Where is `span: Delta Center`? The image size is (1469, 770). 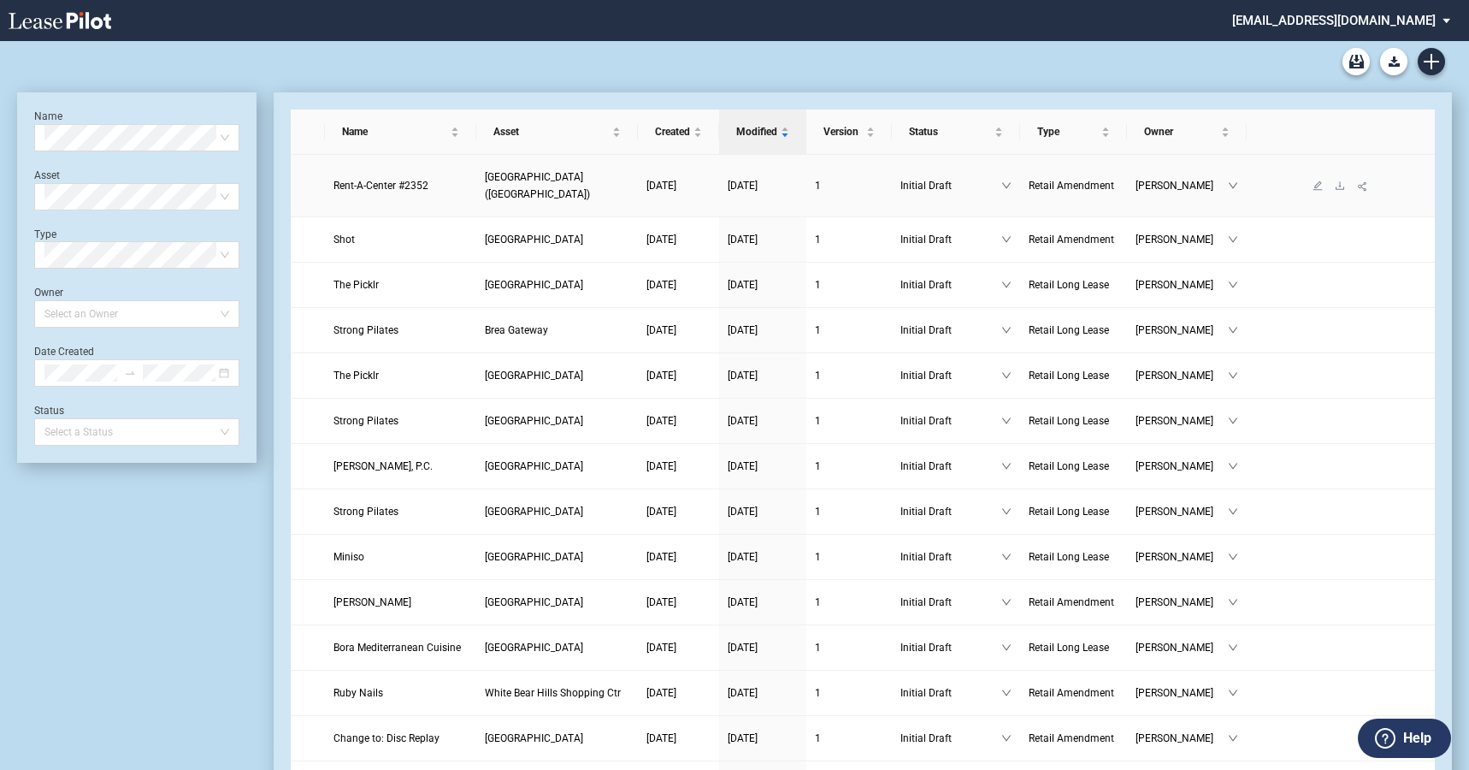
span: Delta Center is located at coordinates (534, 738).